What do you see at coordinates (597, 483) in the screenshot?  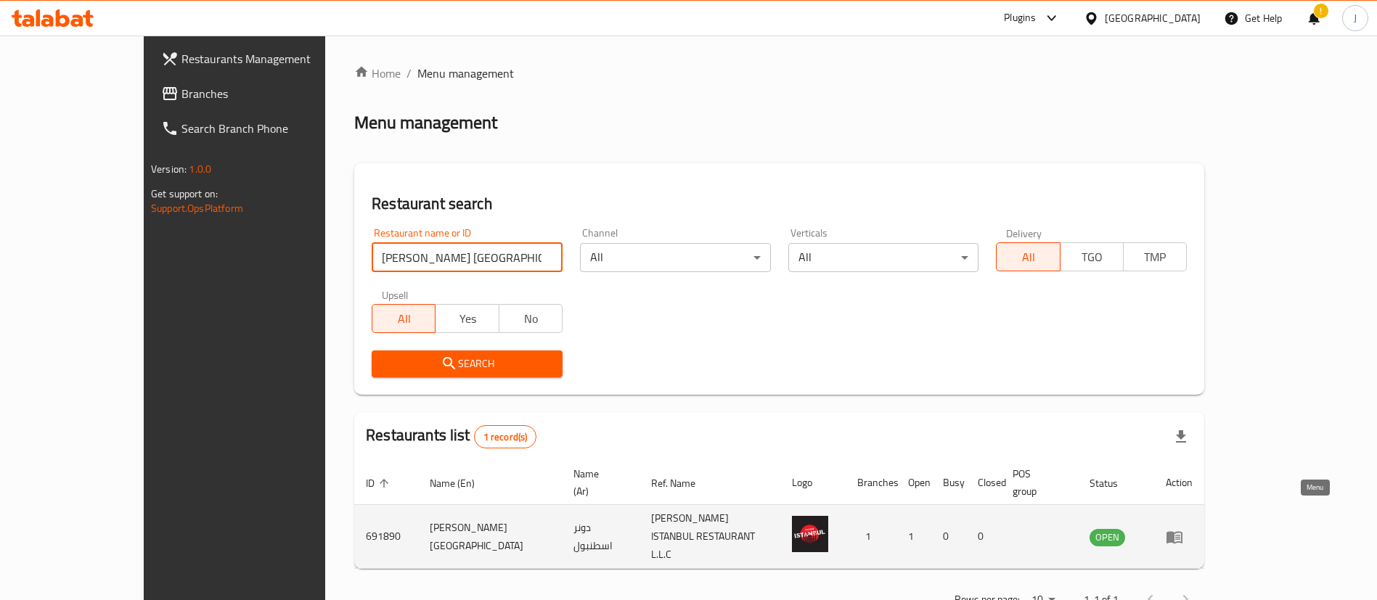 I see `span: Name (Ar)` at bounding box center [597, 483].